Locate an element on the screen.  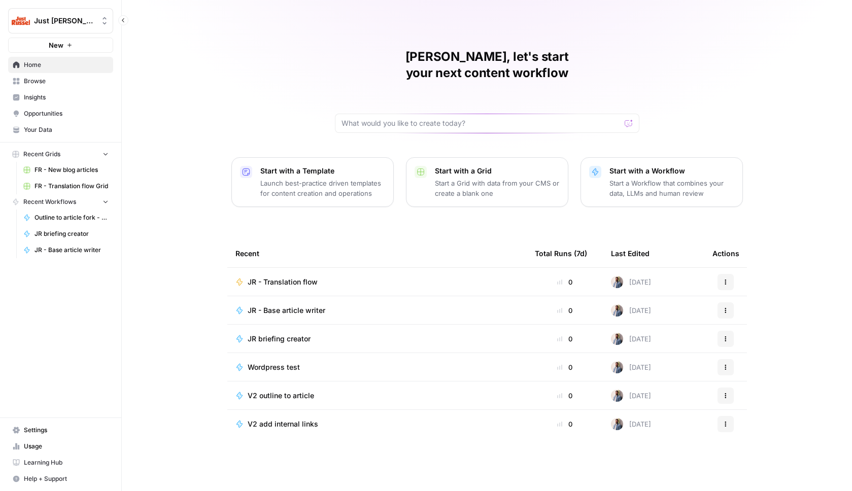
a: Opportunities is located at coordinates (60, 114).